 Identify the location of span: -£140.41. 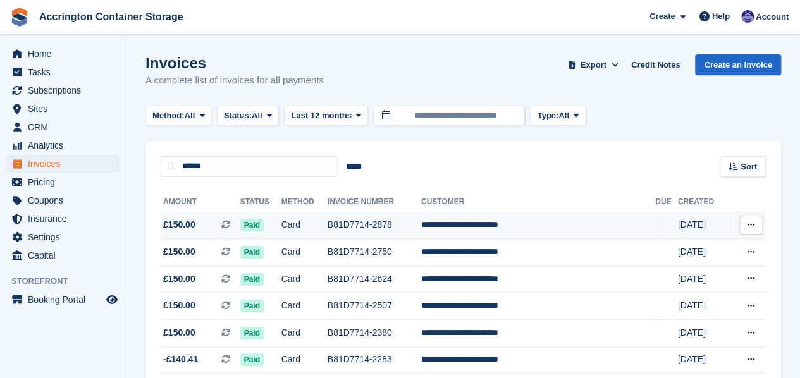
(180, 359).